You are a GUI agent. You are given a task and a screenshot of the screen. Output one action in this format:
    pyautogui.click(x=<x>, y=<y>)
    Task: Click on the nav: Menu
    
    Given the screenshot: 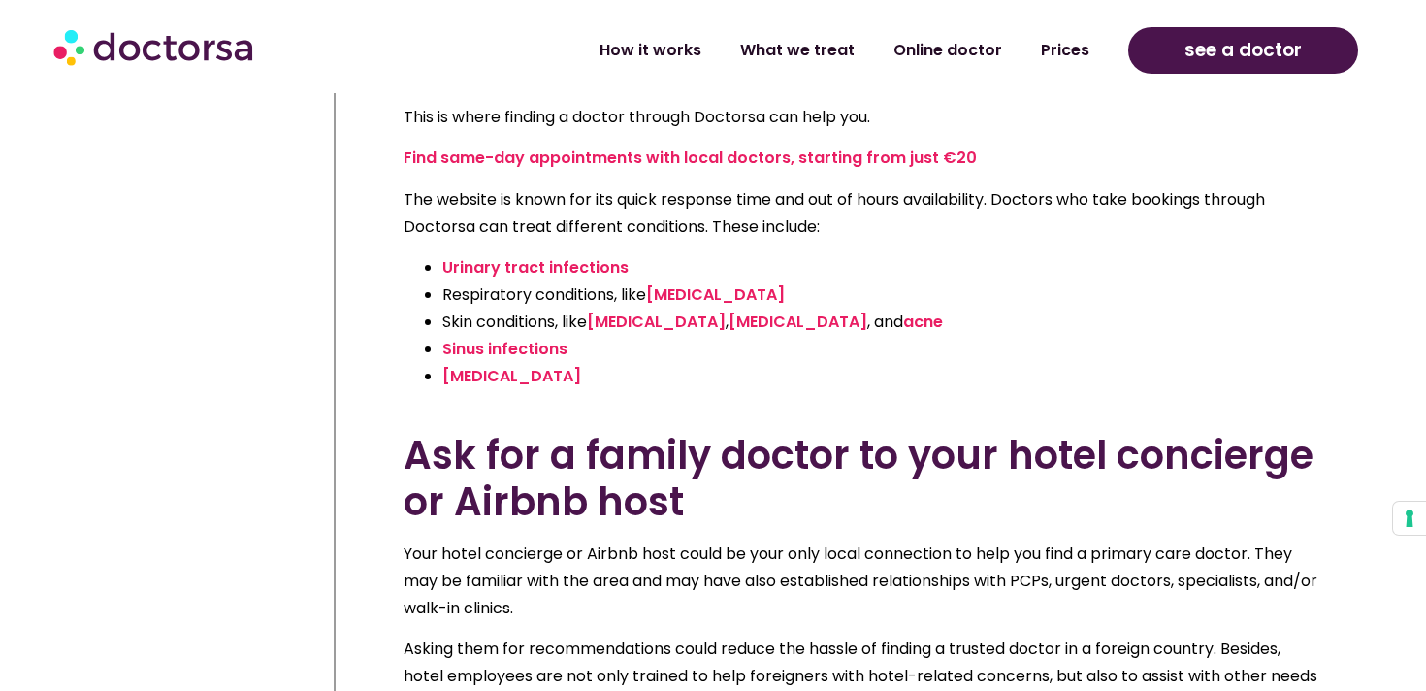 What is the action you would take?
    pyautogui.click(x=743, y=50)
    